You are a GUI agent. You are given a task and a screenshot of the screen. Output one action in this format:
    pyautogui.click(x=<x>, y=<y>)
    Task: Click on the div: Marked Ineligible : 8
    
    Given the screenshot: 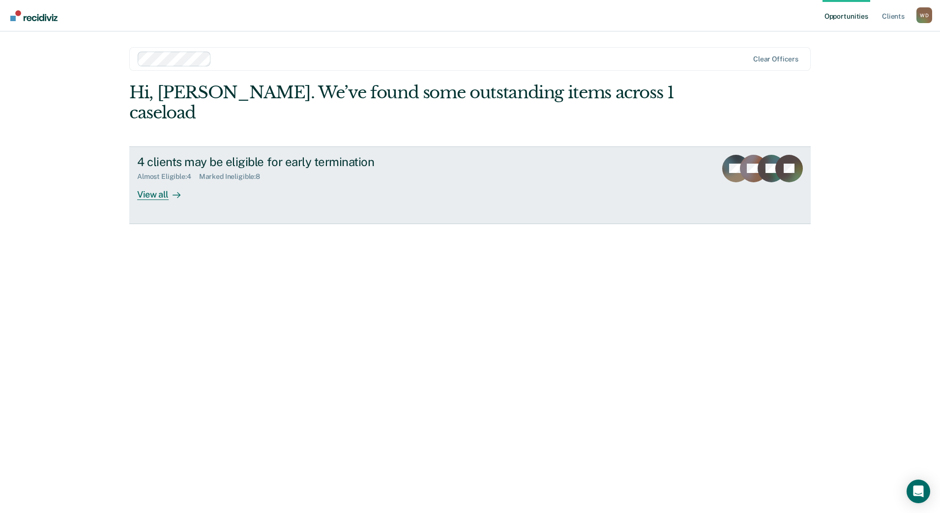 What is the action you would take?
    pyautogui.click(x=234, y=177)
    